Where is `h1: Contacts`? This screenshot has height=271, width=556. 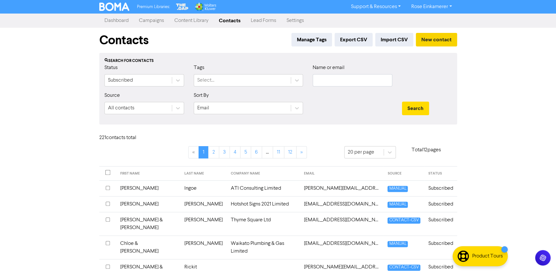
h1: Contacts is located at coordinates (124, 40).